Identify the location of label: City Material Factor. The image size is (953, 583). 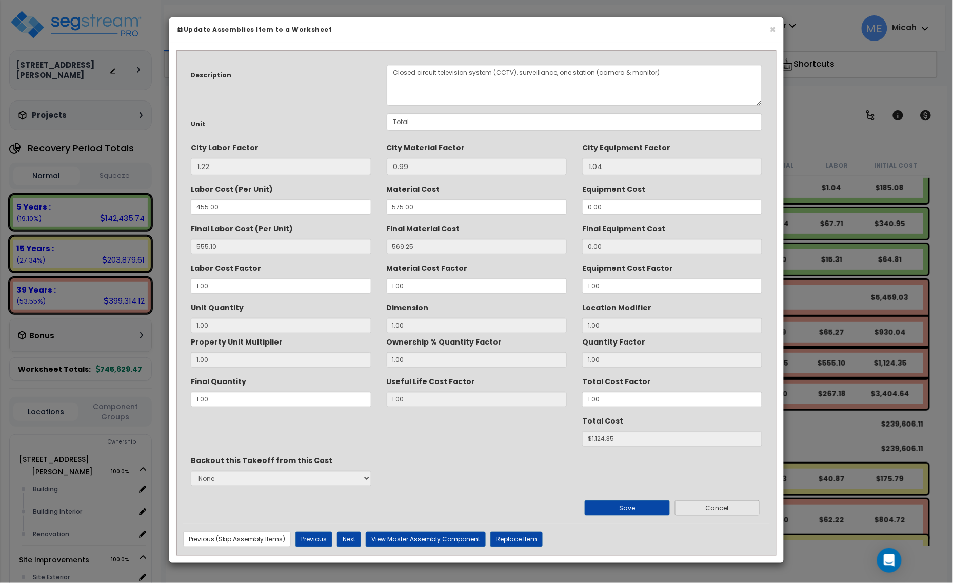
(426, 146).